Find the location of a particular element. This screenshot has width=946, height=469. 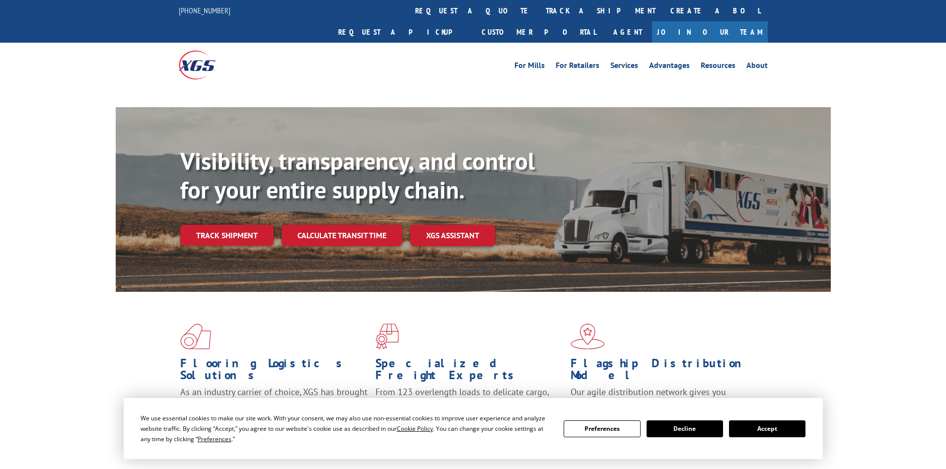

a: Resources is located at coordinates (718, 67).